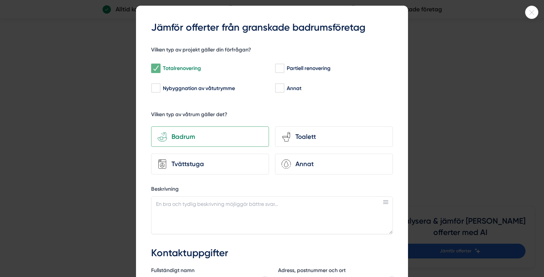  I want to click on label: Adress, postnummer och ort, so click(336, 271).